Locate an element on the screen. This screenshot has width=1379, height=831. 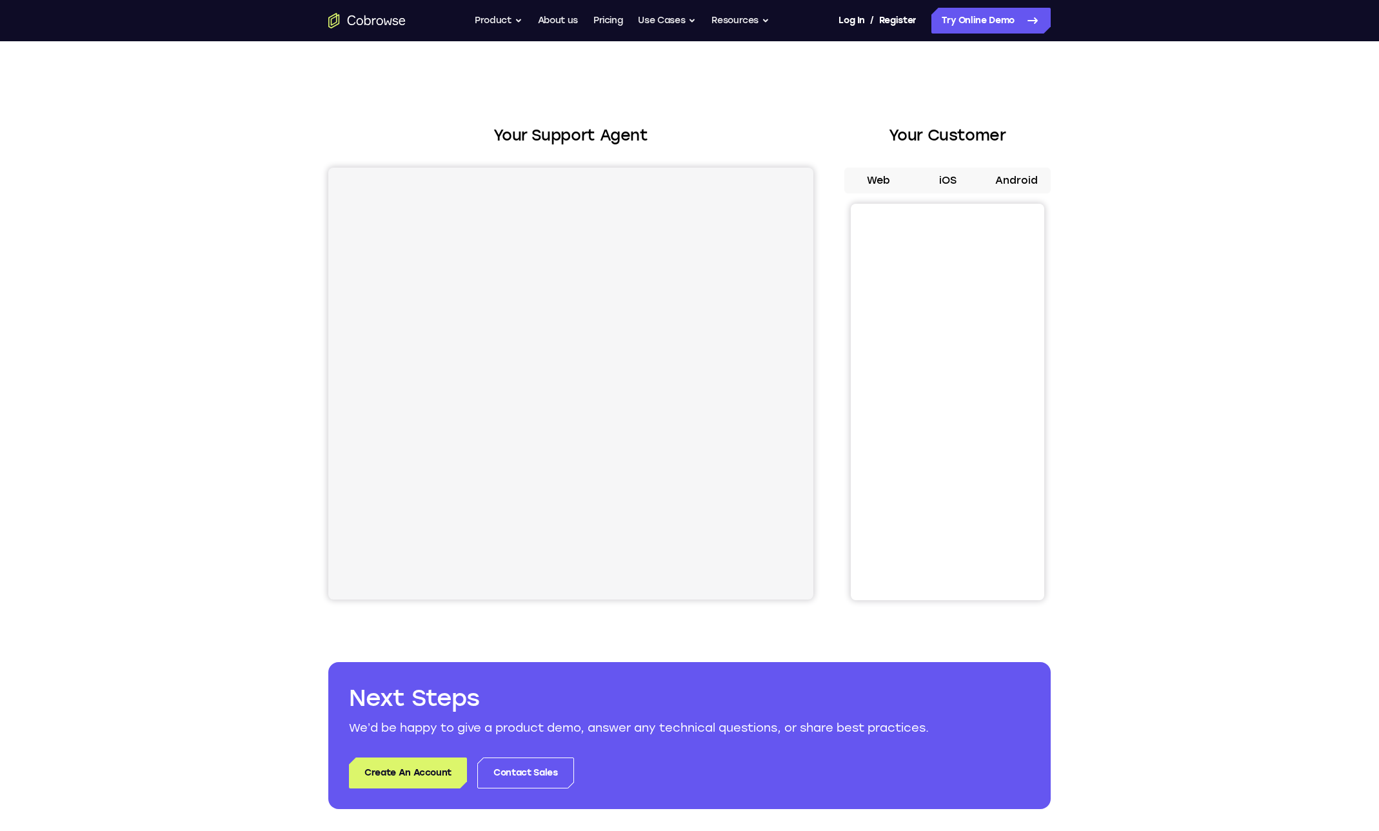
a: About us is located at coordinates (558, 21).